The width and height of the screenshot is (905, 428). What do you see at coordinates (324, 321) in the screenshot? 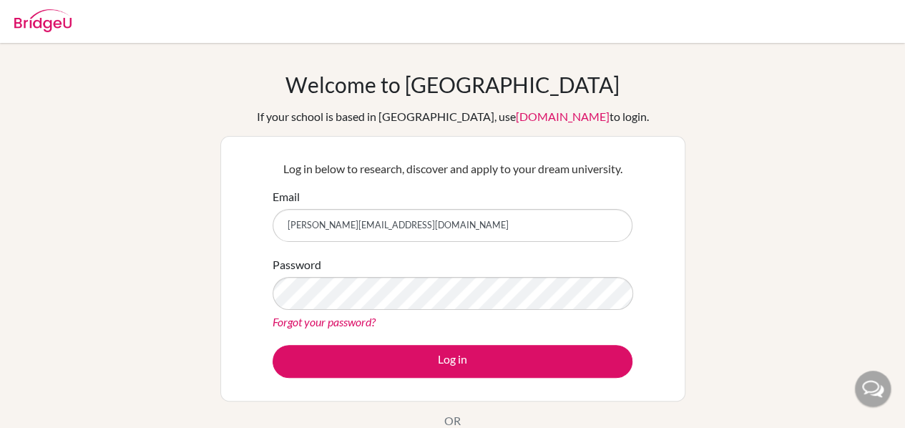
I see `a: Forgot your password?` at bounding box center [324, 321].